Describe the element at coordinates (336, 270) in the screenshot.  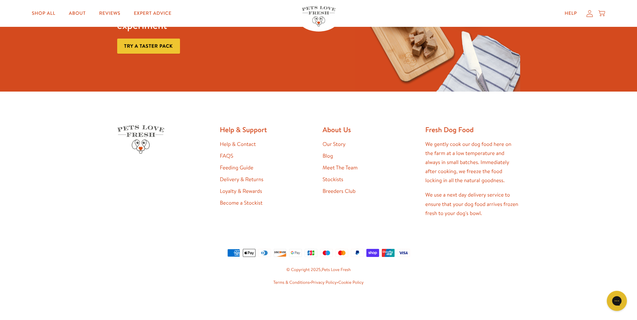
I see `a: Pets Love Fresh` at that location.